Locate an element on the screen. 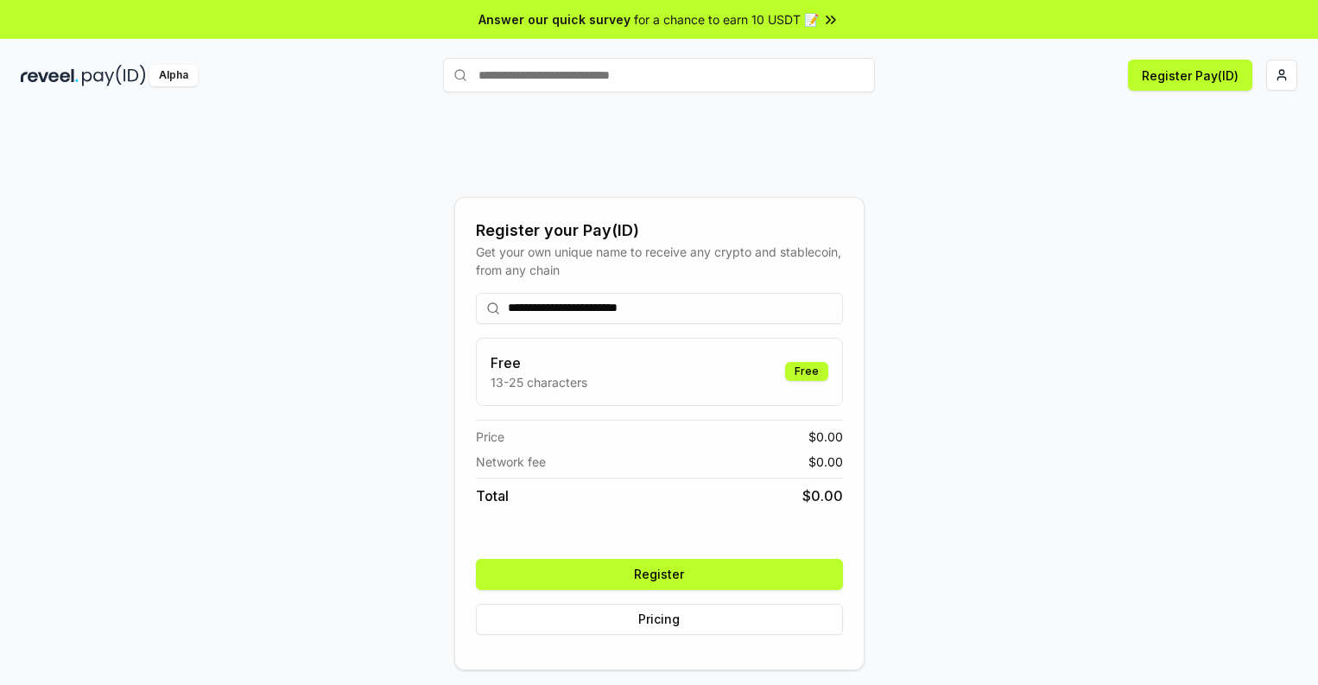 The height and width of the screenshot is (685, 1318). button: Register Pay(ID) is located at coordinates (1190, 75).